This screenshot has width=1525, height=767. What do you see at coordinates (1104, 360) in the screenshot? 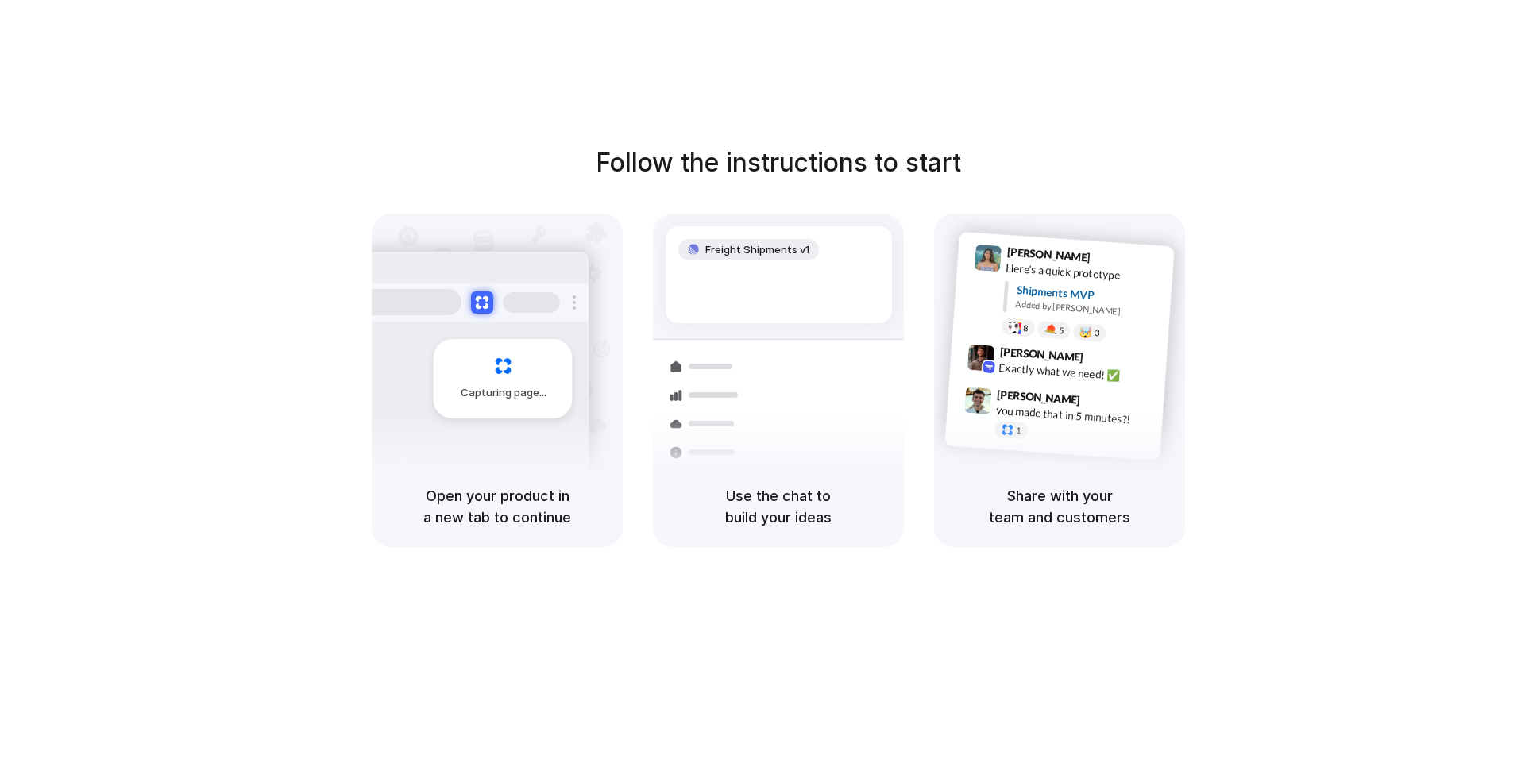
I see `span: 9:42 AM` at bounding box center [1104, 360].